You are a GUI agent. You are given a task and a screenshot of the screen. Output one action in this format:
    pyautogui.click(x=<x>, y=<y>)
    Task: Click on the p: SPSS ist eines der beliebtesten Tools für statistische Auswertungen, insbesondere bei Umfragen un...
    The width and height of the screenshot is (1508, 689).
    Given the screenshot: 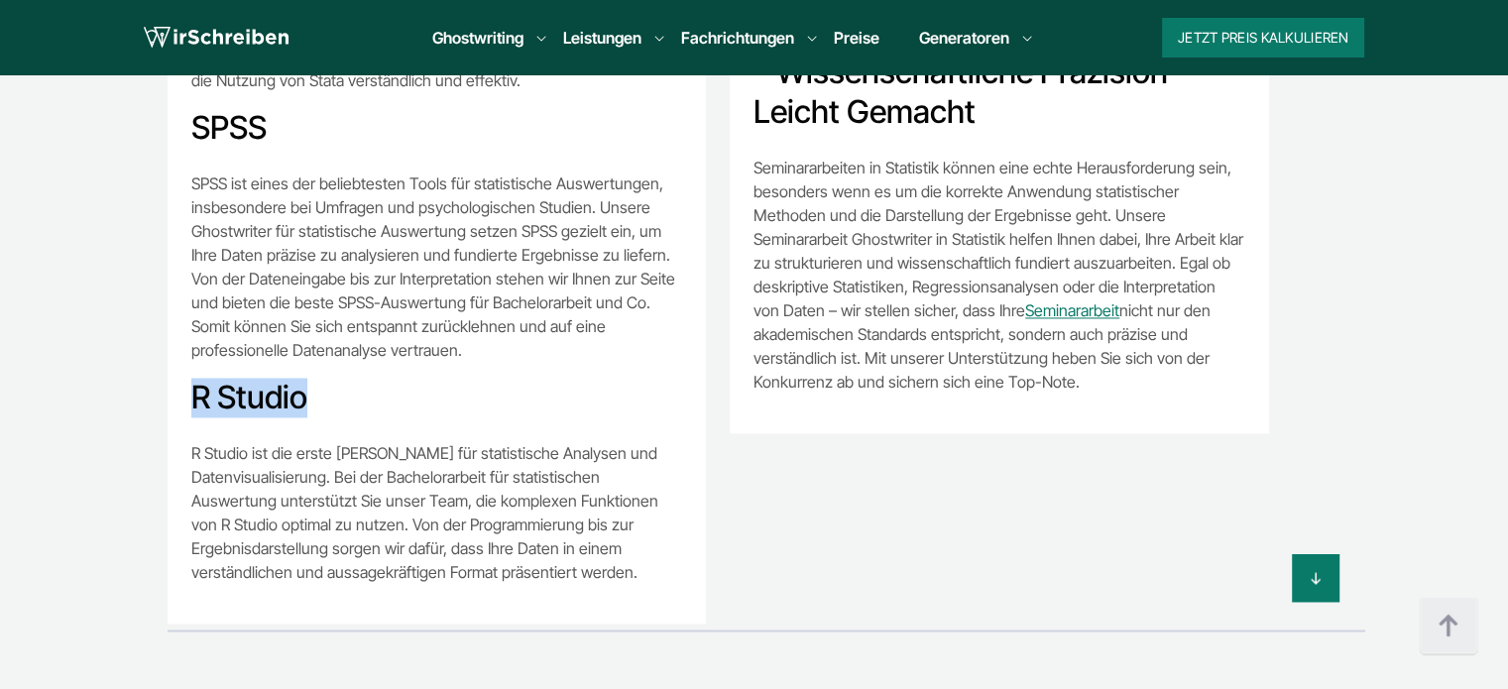 What is the action you would take?
    pyautogui.click(x=437, y=267)
    